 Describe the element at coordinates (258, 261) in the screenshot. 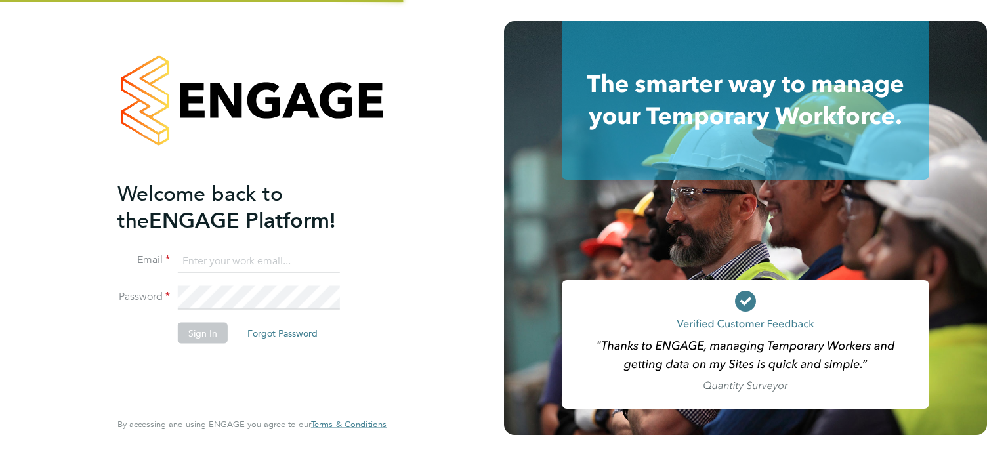

I see `input: Enter your work email...` at that location.